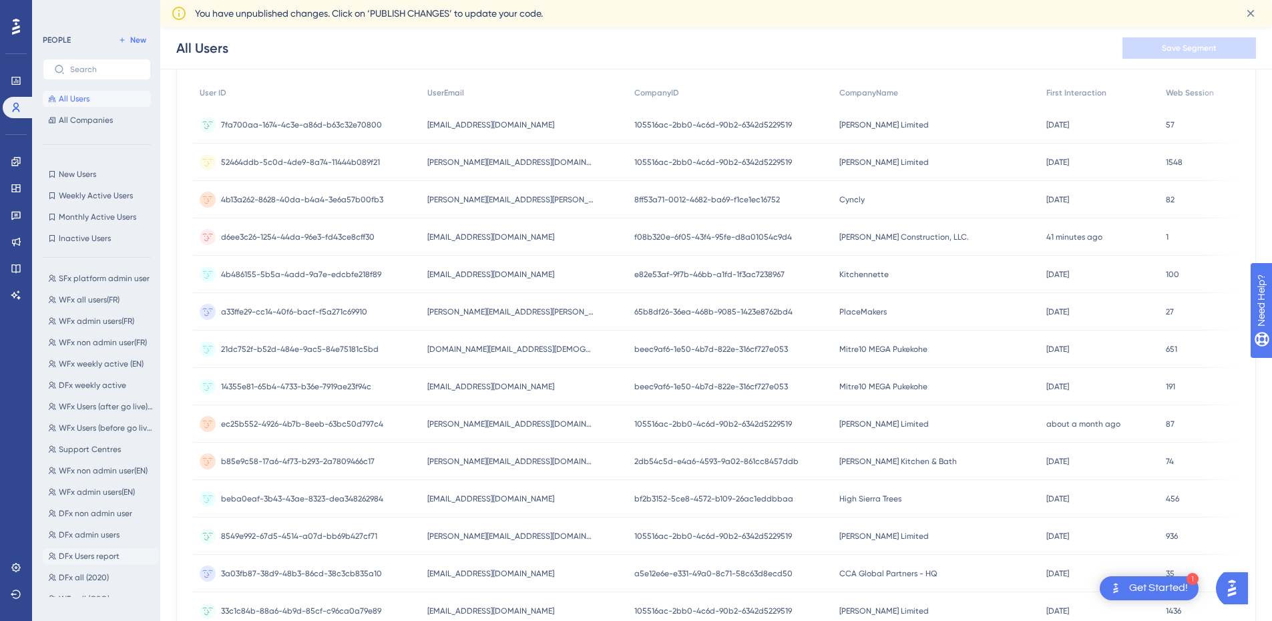 The image size is (1272, 621). What do you see at coordinates (101, 278) in the screenshot?
I see `button: SFx platform admin user` at bounding box center [101, 278].